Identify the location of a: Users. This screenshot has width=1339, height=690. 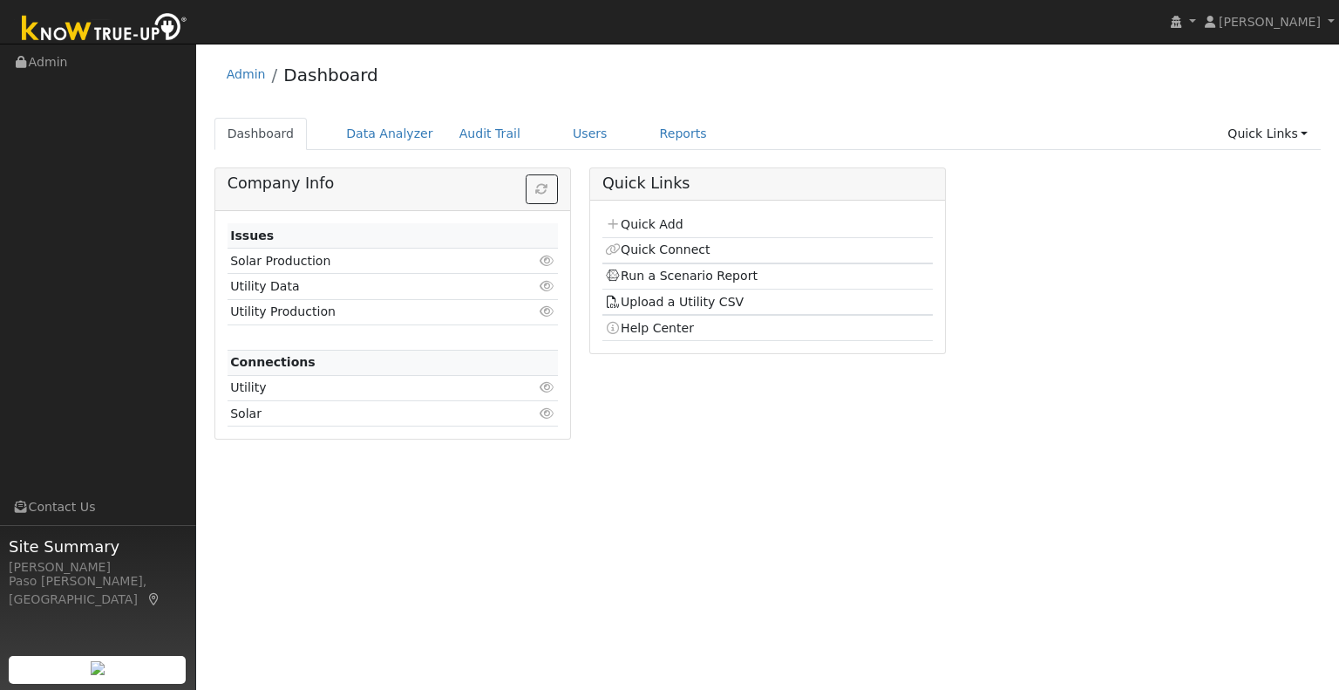
(590, 133).